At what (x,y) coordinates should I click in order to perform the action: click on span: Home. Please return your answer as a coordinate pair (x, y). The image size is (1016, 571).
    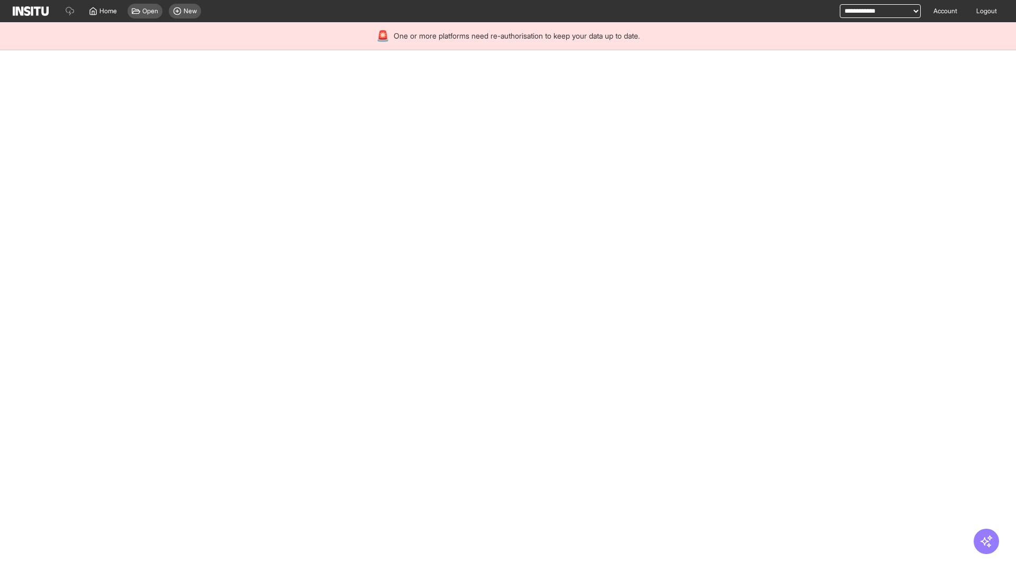
    Looking at the image, I should click on (108, 11).